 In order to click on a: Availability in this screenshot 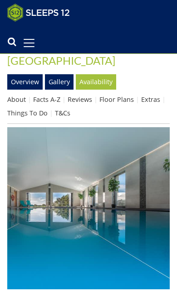, I will do `click(96, 82)`.